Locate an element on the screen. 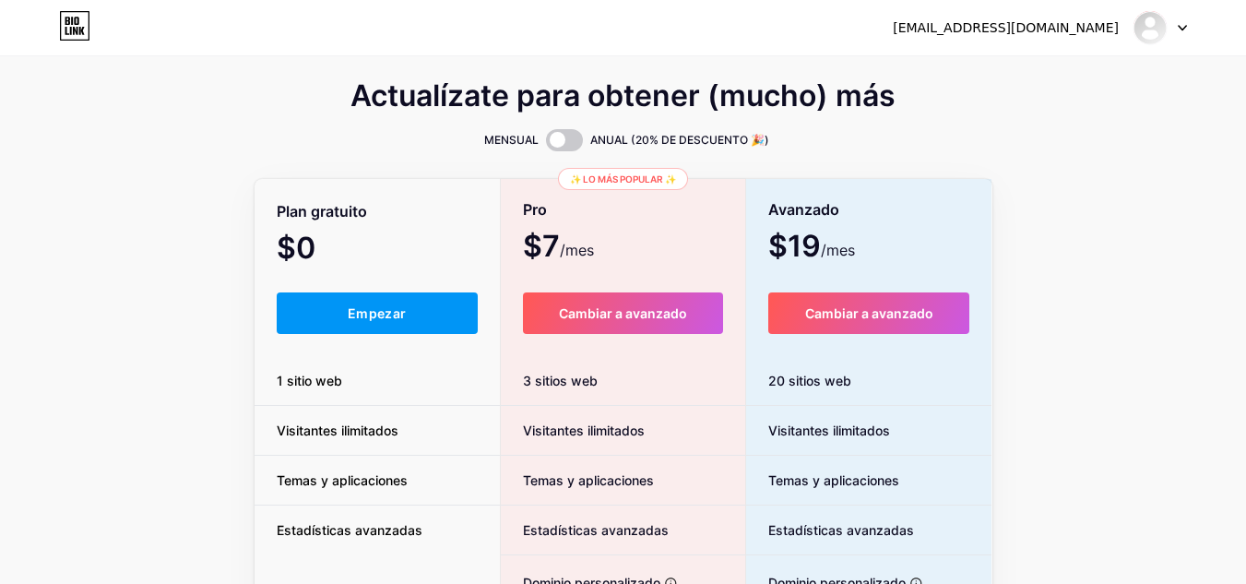  font: Avanzado is located at coordinates (803, 209).